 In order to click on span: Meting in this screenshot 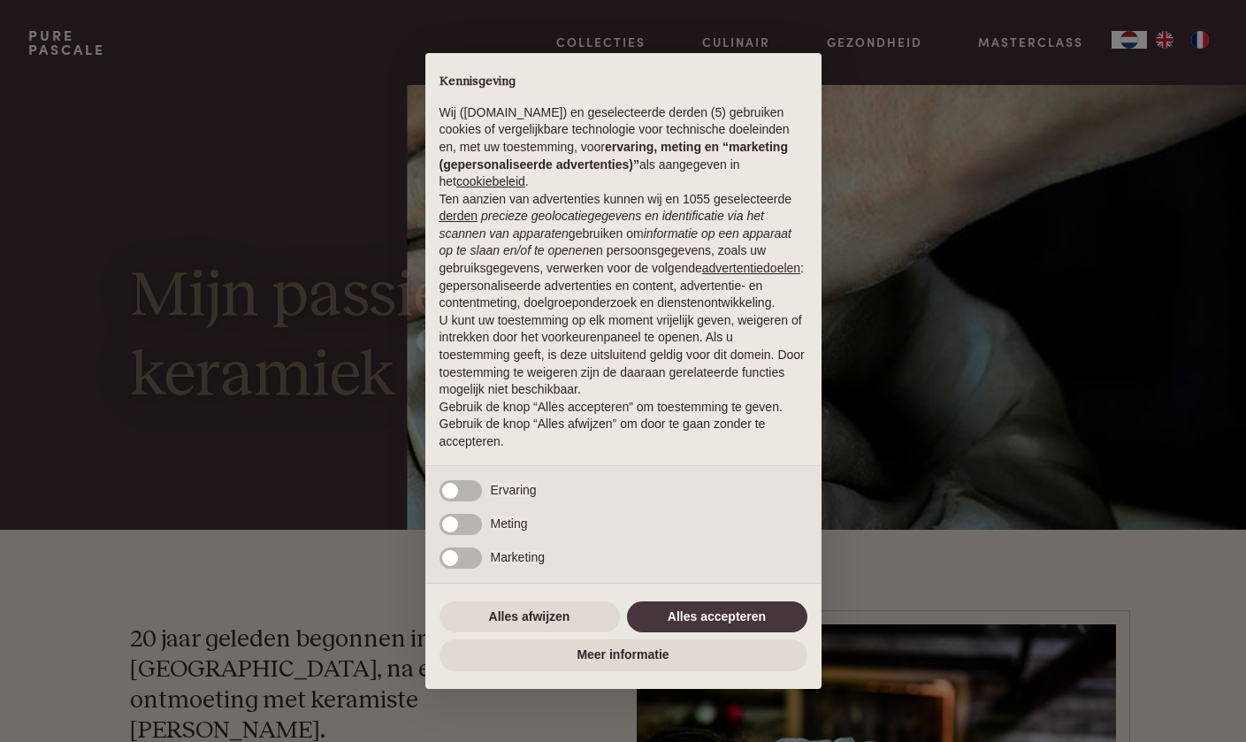, I will do `click(509, 524)`.